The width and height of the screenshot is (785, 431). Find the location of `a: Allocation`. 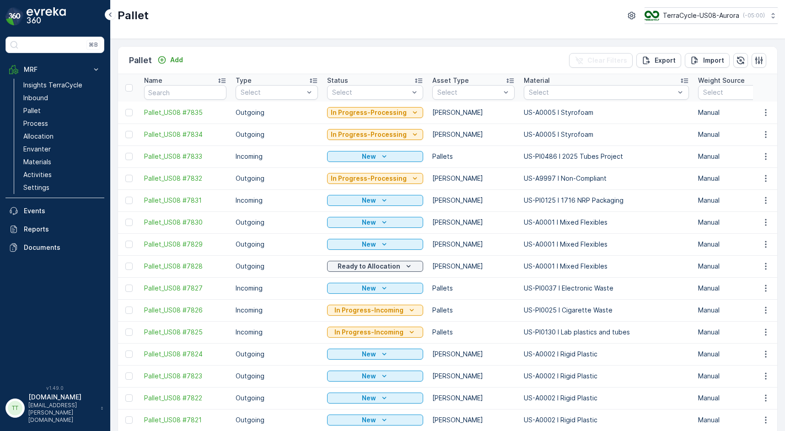

a: Allocation is located at coordinates (62, 136).